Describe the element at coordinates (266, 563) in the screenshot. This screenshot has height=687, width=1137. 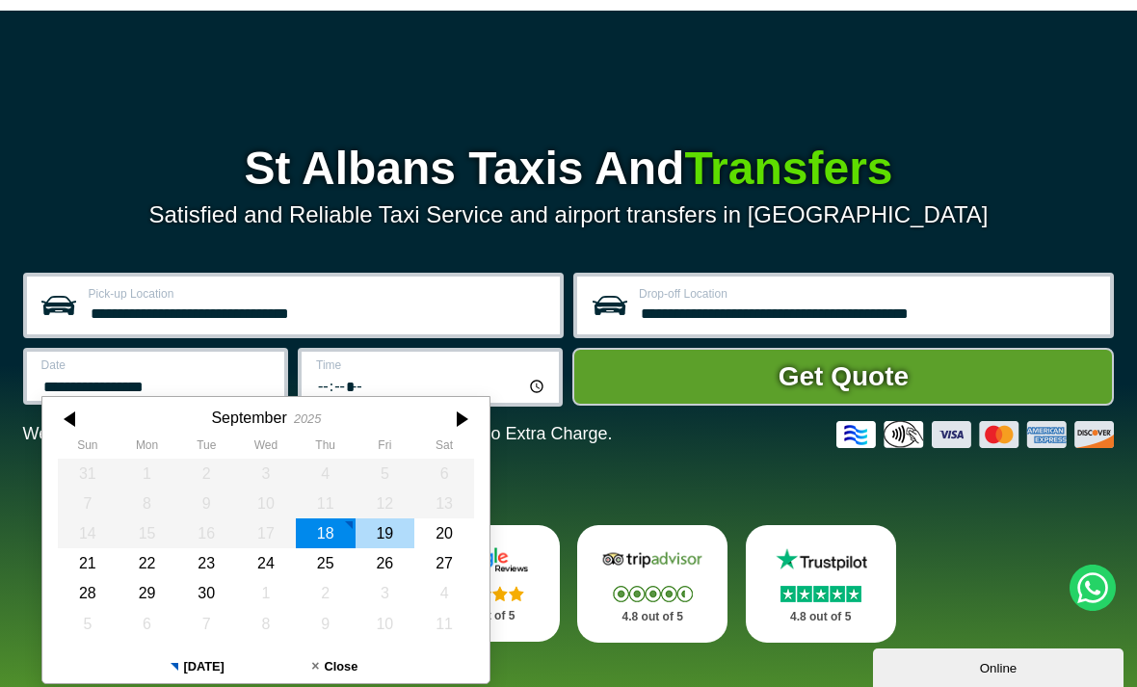
I see `div: 24 September 2025` at that location.